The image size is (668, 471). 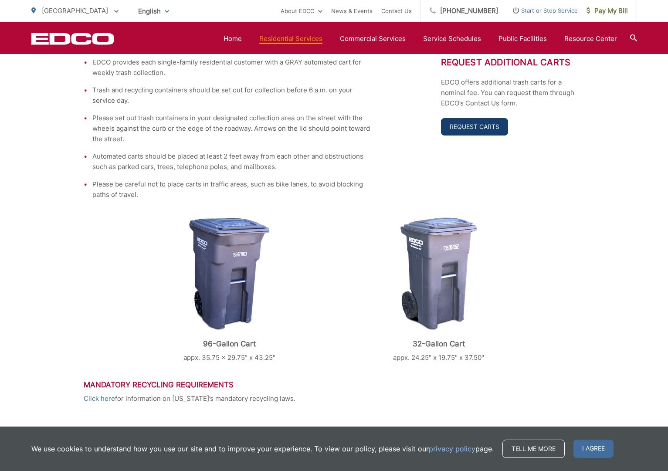 What do you see at coordinates (73, 39) in the screenshot?
I see `a: EDCD logo. Return to the homepage.` at bounding box center [73, 39].